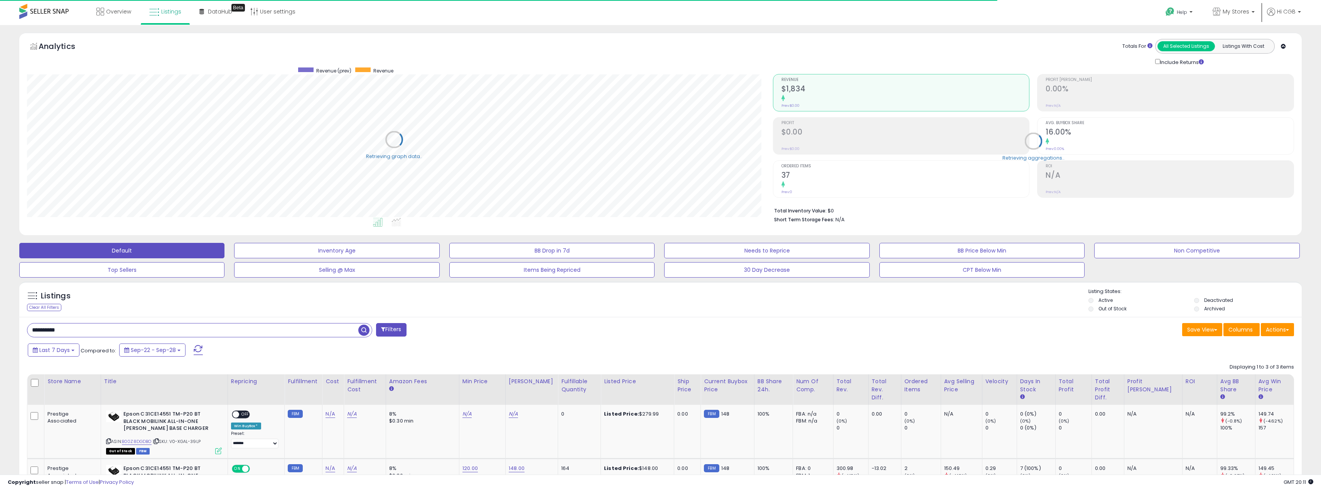  I want to click on button: Save View, so click(1203, 330).